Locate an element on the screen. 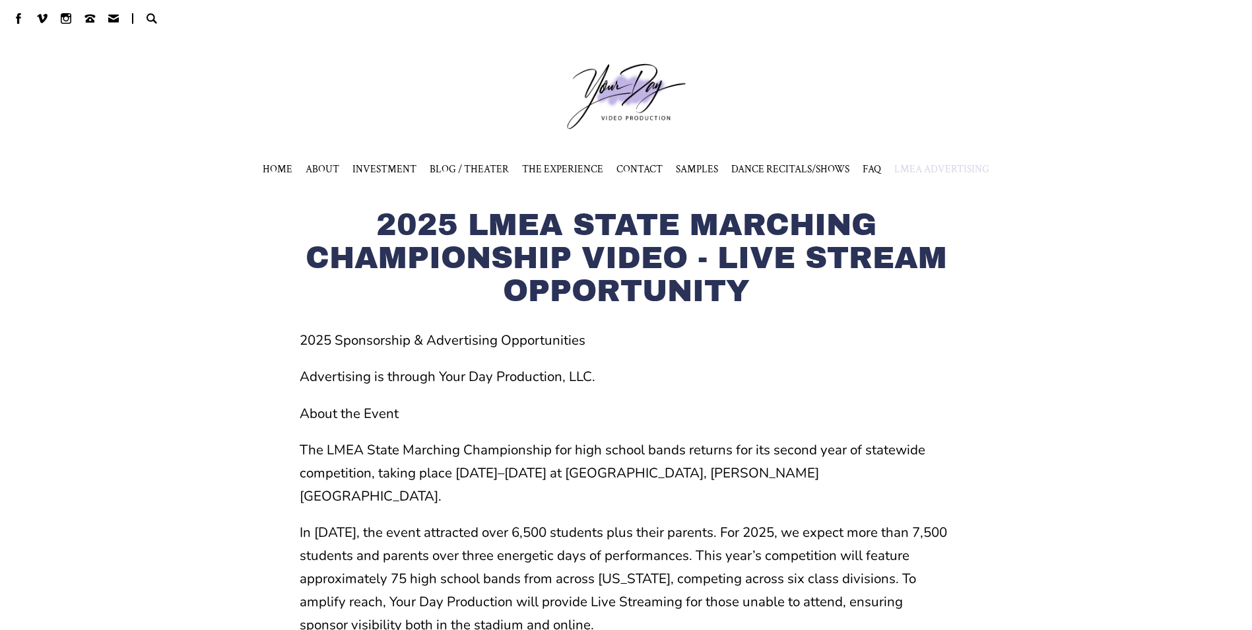  span: LMEA ADVERTISING is located at coordinates (942, 169).